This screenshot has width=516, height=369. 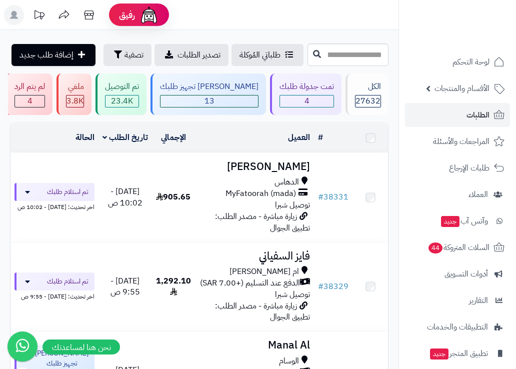 What do you see at coordinates (122, 86) in the screenshot?
I see `div: تم التوصيل` at bounding box center [122, 86].